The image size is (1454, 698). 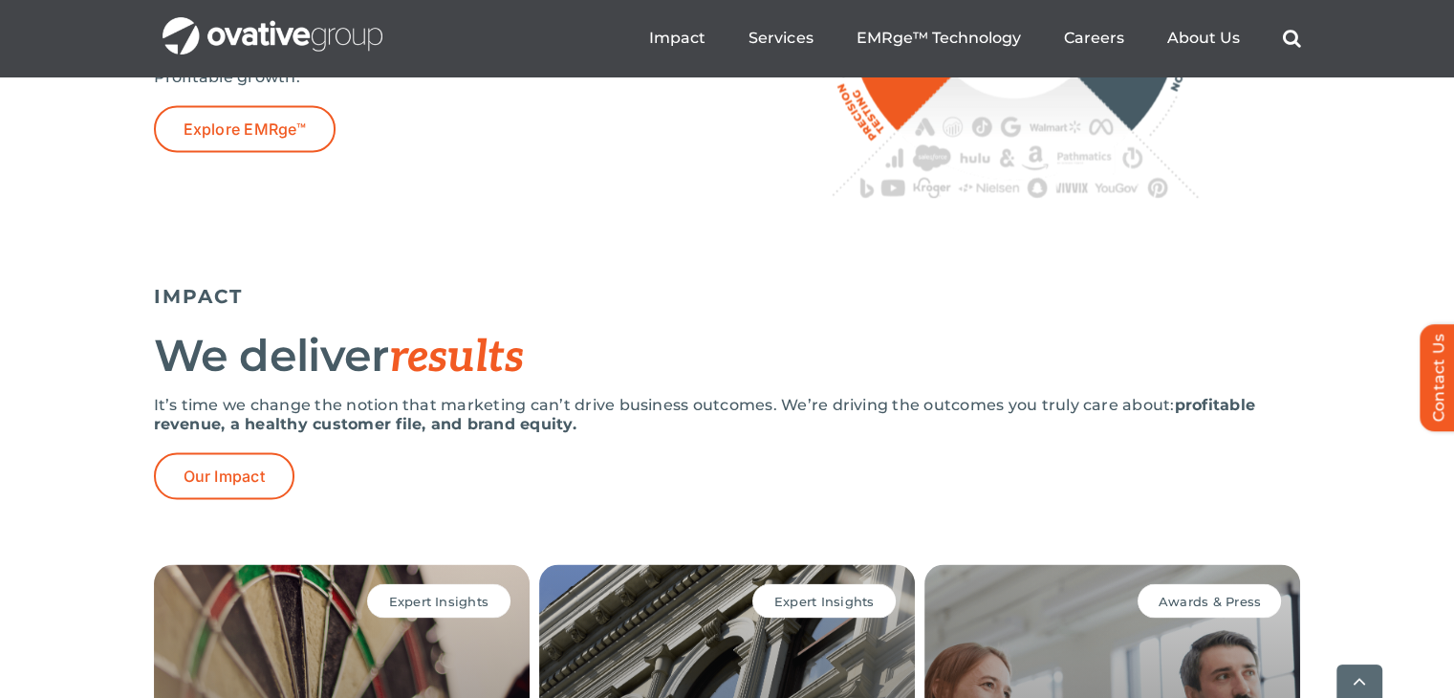 What do you see at coordinates (677, 38) in the screenshot?
I see `a: Impact` at bounding box center [677, 38].